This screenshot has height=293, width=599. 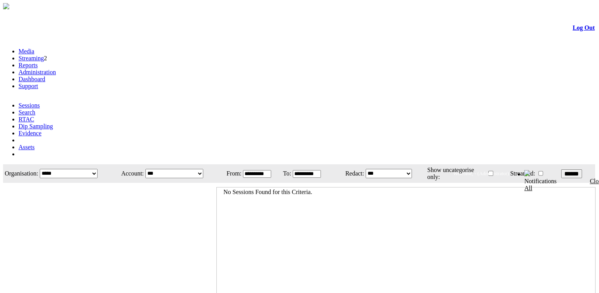 I want to click on a: Media, so click(x=26, y=51).